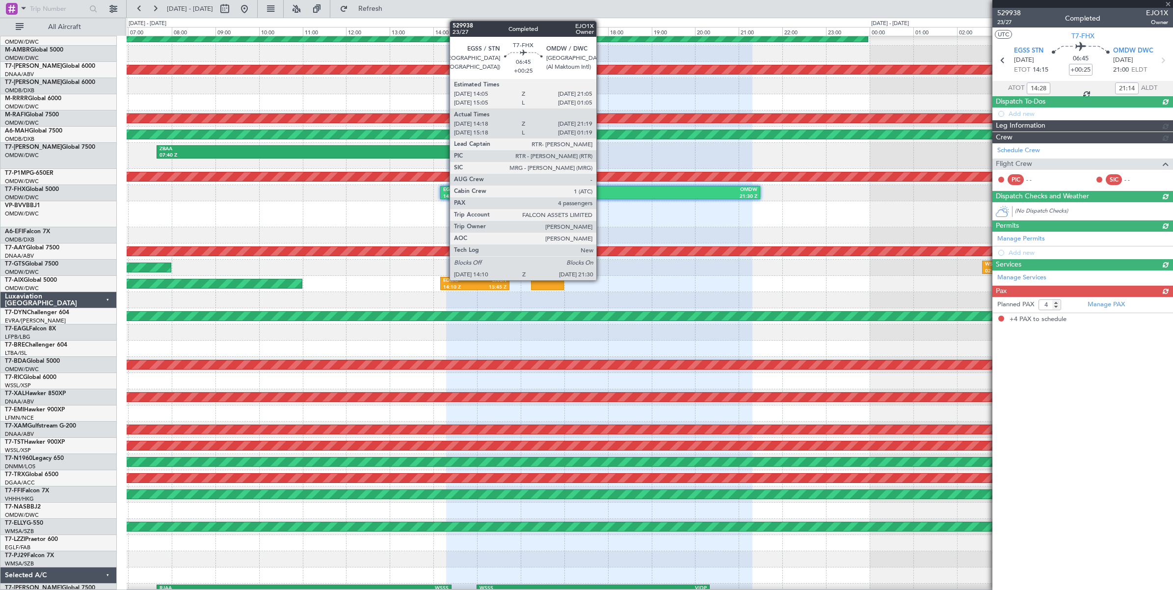 This screenshot has width=1173, height=590. Describe the element at coordinates (679, 190) in the screenshot. I see `div: OMDW` at that location.